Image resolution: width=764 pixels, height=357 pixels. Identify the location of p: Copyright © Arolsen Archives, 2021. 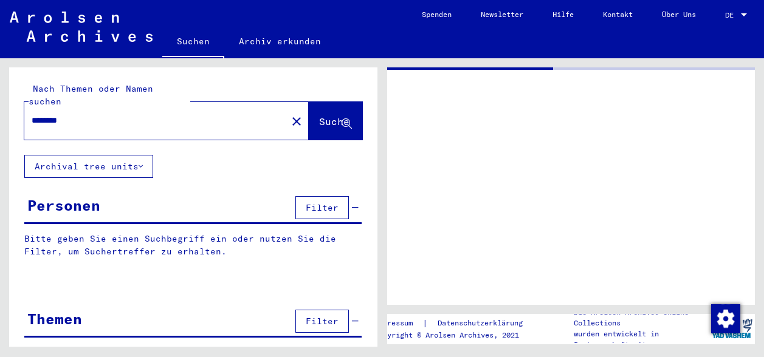
(456, 335).